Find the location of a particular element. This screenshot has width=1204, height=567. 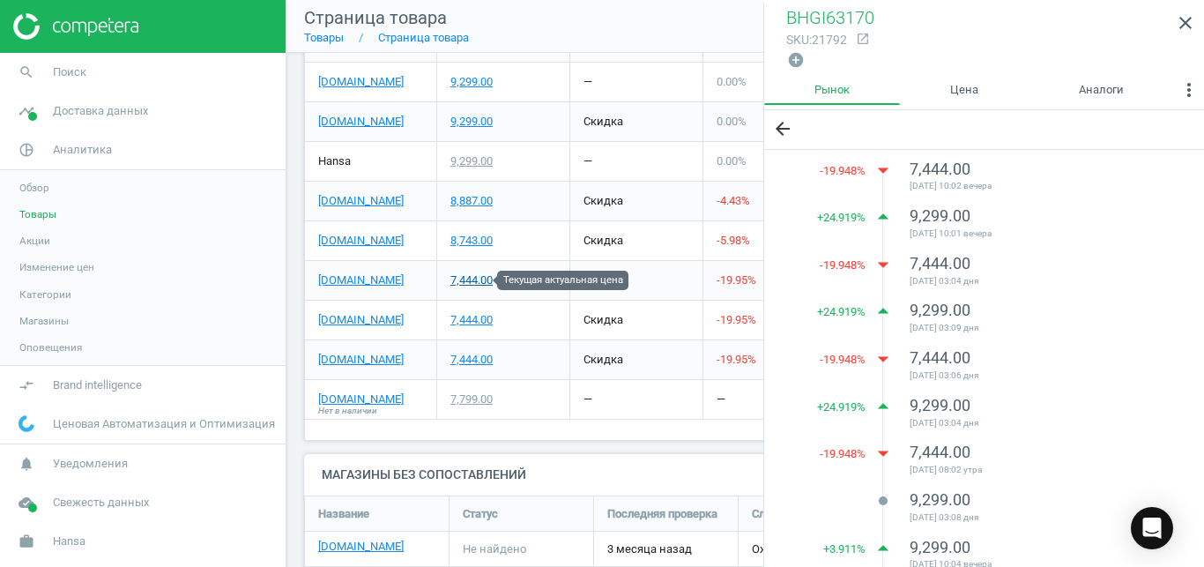

span: Акции is located at coordinates (34, 241).